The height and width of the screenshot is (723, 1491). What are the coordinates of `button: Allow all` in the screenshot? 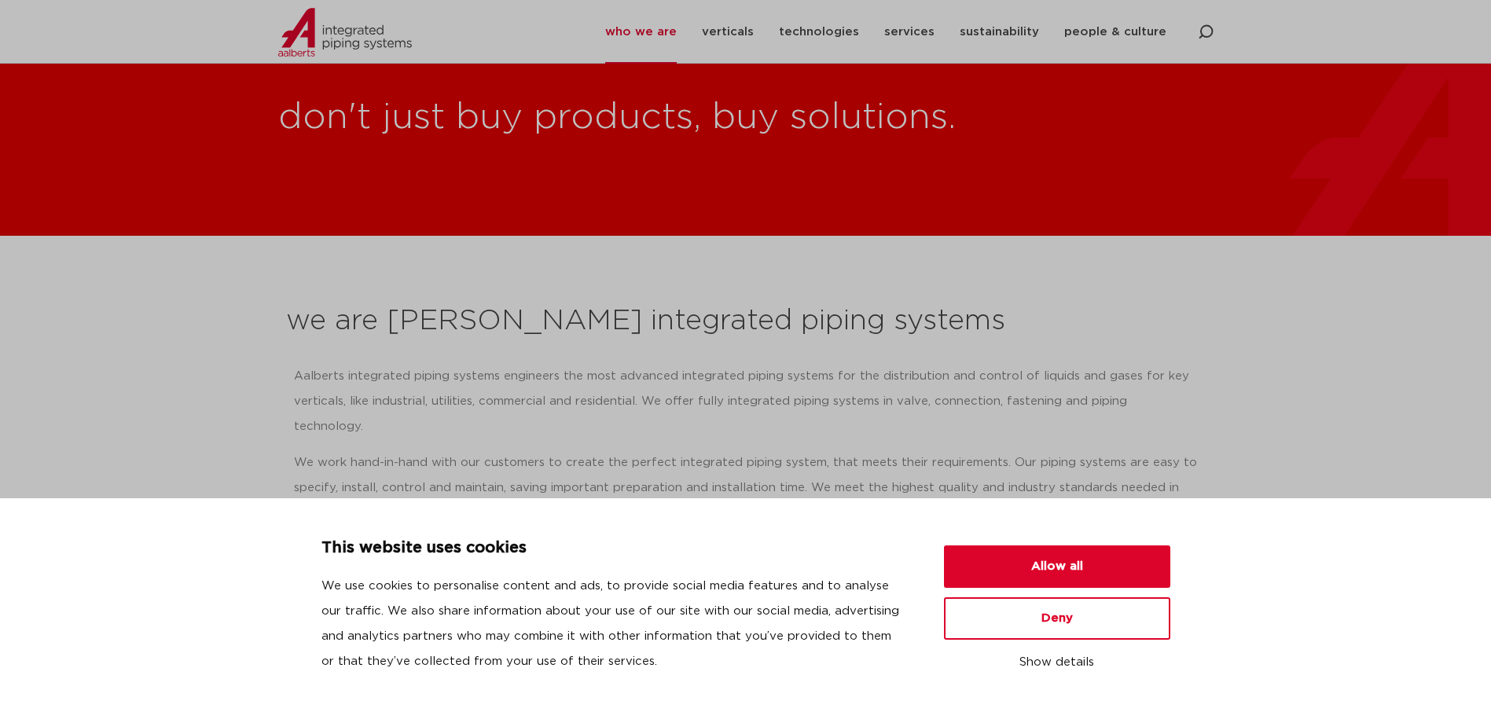 It's located at (1057, 567).